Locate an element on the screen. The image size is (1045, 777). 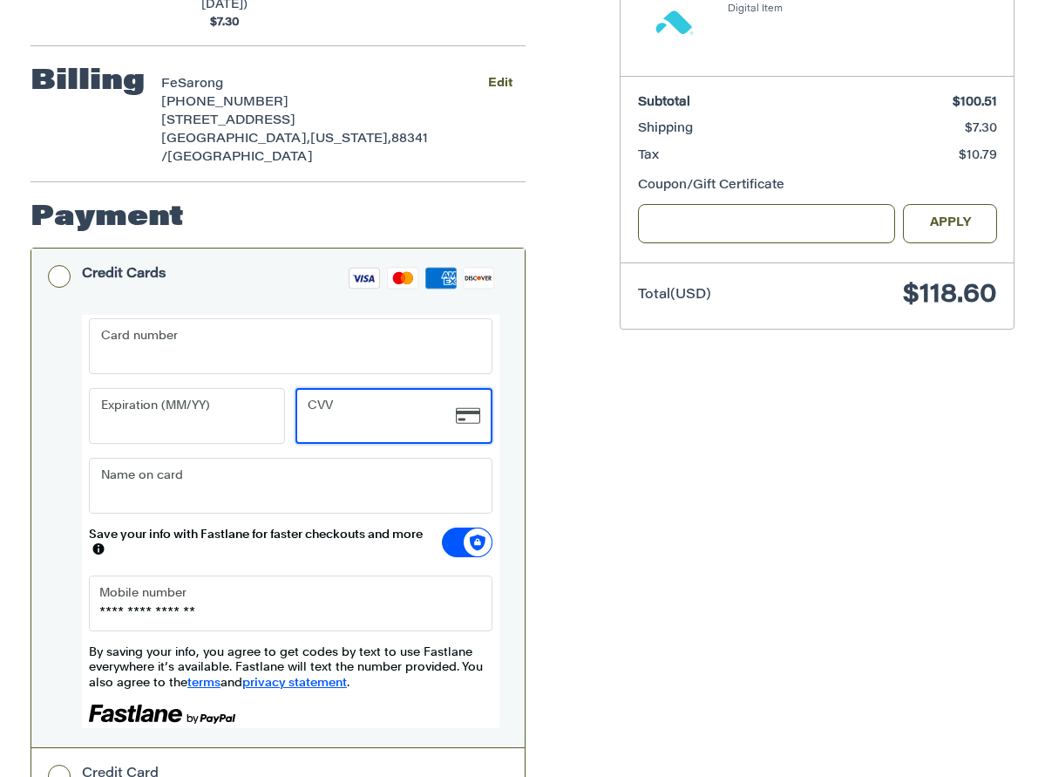
li: Digital Item is located at coordinates (815, 10).